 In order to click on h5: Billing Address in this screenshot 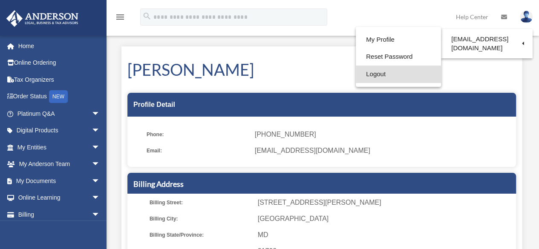, I will do `click(322, 184)`.